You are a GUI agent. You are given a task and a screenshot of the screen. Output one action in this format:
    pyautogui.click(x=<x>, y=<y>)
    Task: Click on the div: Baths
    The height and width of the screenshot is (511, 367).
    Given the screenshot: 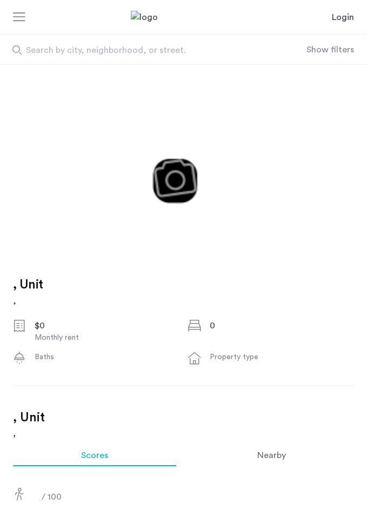 What is the action you would take?
    pyautogui.click(x=107, y=357)
    